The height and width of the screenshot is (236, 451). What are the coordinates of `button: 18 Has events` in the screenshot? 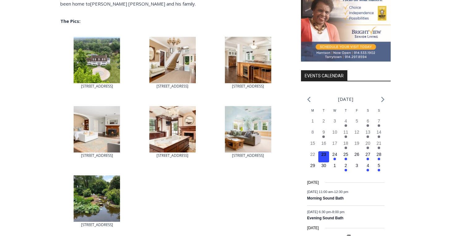 It's located at (346, 146).